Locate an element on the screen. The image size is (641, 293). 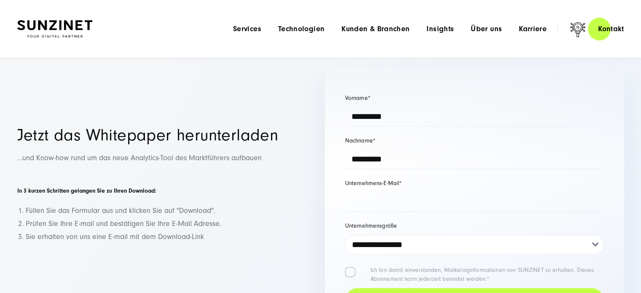
span: Technologien is located at coordinates (301, 29).